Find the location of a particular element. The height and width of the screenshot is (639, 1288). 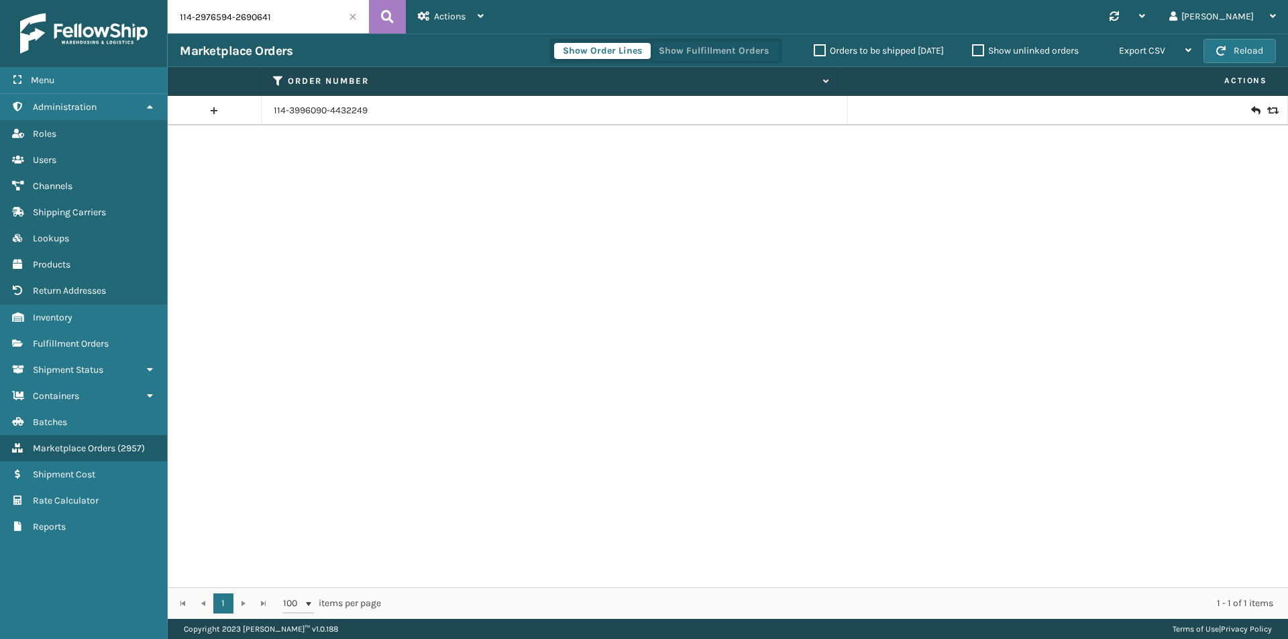

button: Reload is located at coordinates (1240, 51).